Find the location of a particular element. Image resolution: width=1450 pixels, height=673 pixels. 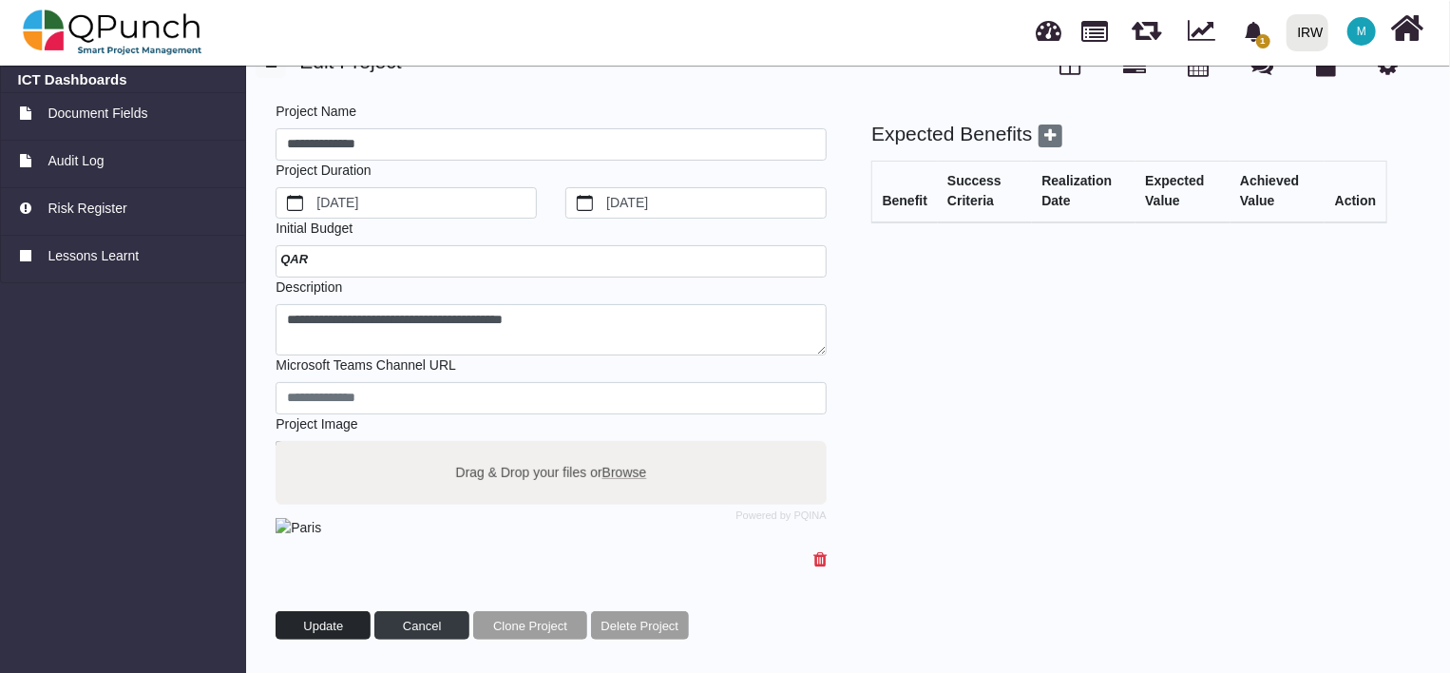

div: Dynamic Report is located at coordinates (1205, 32).